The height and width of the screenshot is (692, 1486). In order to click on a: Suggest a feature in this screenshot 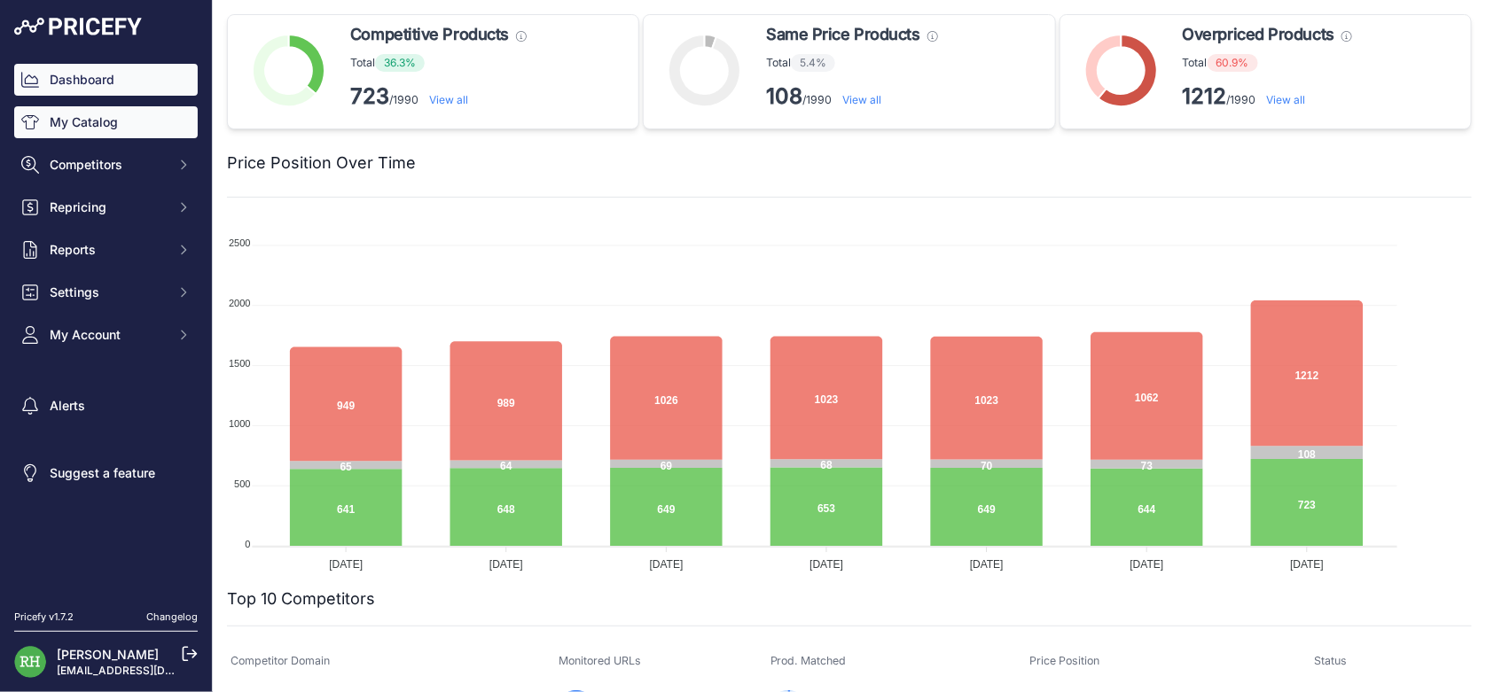, I will do `click(106, 473)`.